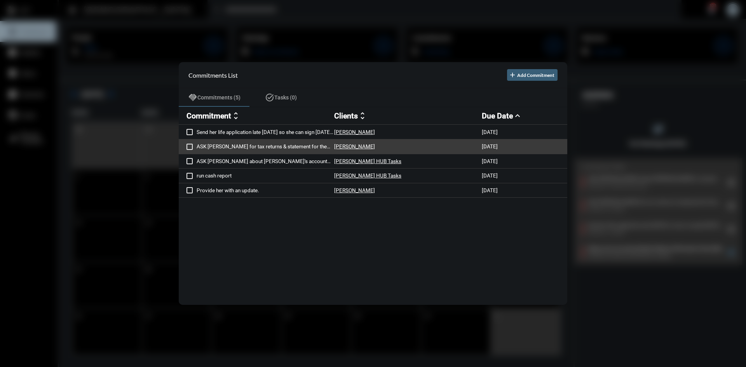  What do you see at coordinates (193, 97) in the screenshot?
I see `mat-icon: handshake` at bounding box center [193, 97].